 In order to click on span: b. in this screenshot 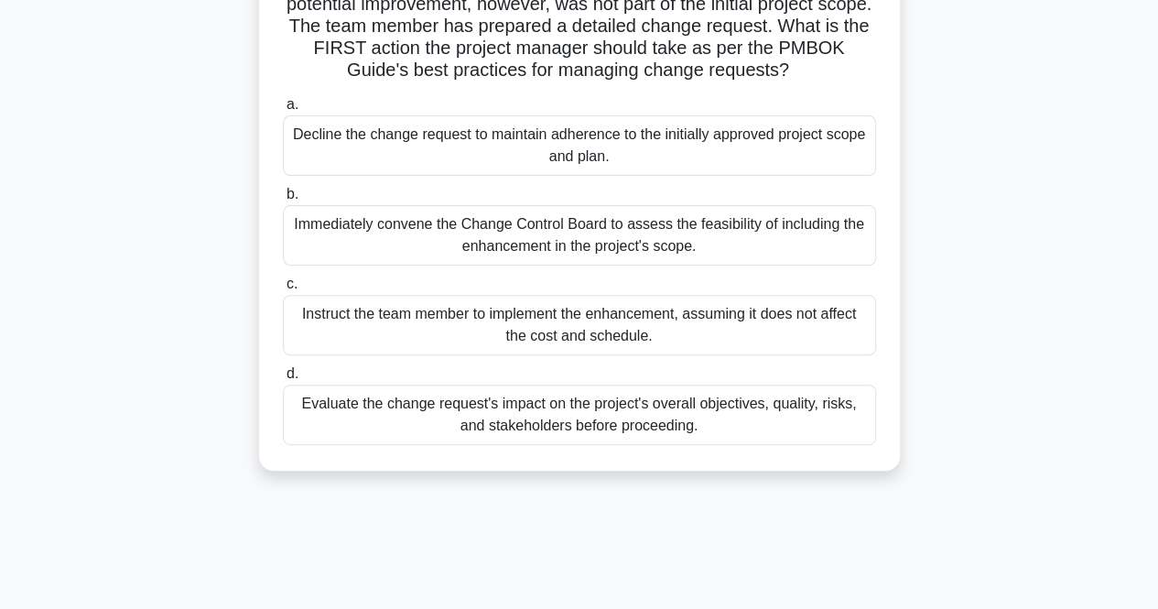, I will do `click(292, 193)`.